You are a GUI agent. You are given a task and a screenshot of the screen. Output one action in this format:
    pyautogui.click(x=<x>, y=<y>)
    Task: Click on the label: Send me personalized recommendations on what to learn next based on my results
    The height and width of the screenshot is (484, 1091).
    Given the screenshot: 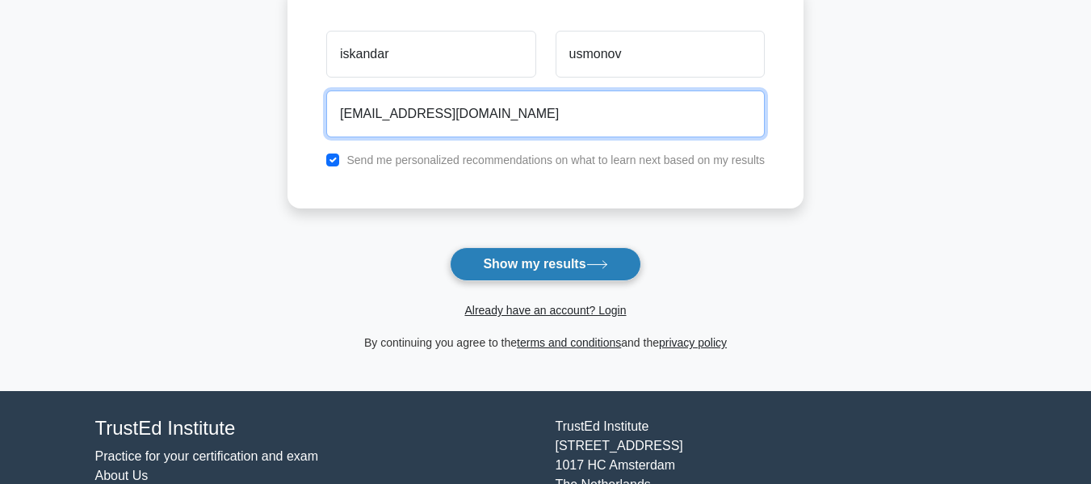 What is the action you would take?
    pyautogui.click(x=556, y=160)
    